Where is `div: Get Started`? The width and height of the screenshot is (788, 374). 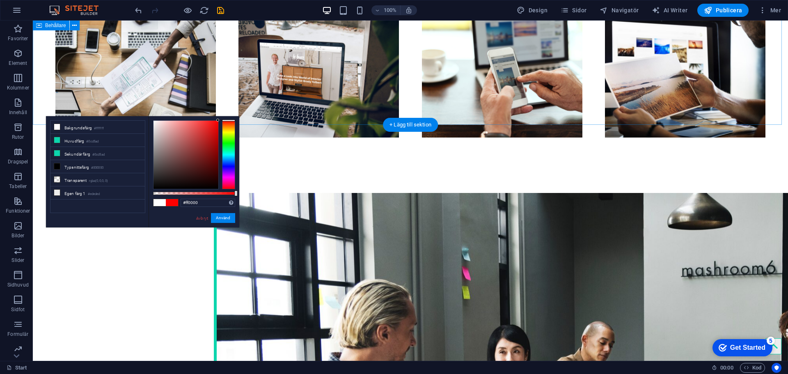
div: Get Started is located at coordinates (42, 13).